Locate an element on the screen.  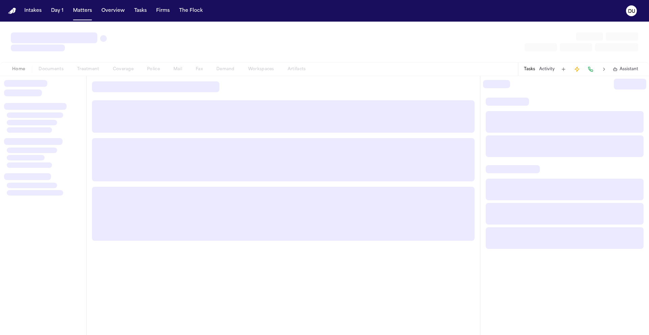
span: Assistant is located at coordinates (629, 69).